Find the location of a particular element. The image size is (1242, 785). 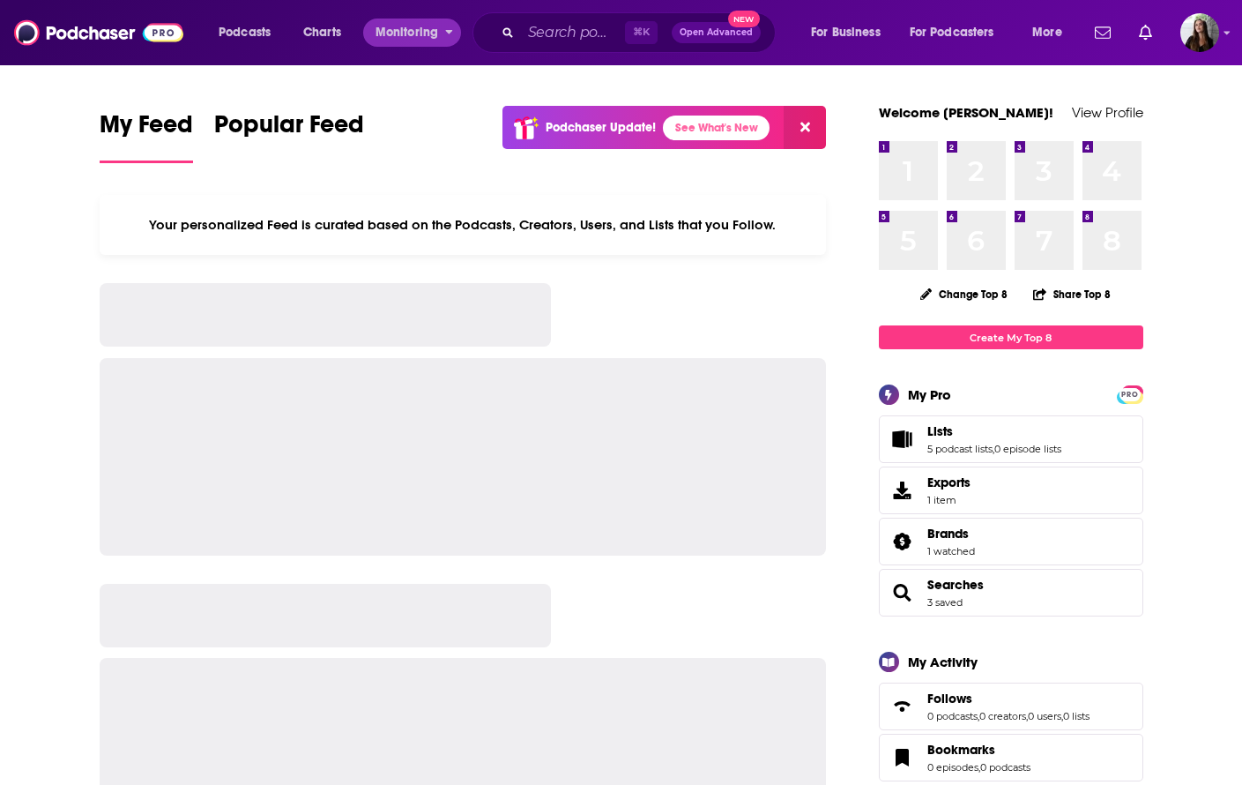

a: 0 lists is located at coordinates (1076, 716).